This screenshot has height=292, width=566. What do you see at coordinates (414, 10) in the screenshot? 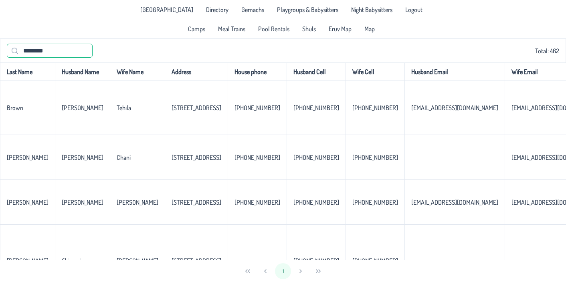
I see `span: Logout` at bounding box center [414, 10].